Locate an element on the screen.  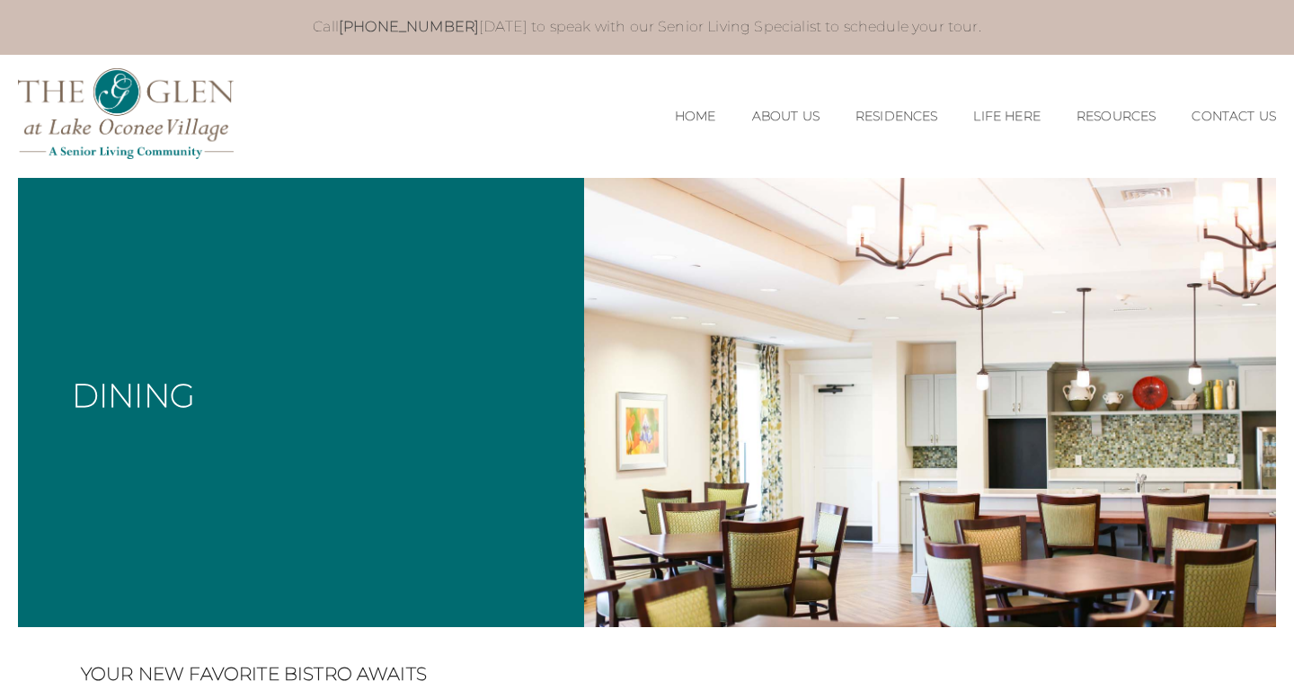
img: The Glen Lake Oconee Home is located at coordinates (126, 113).